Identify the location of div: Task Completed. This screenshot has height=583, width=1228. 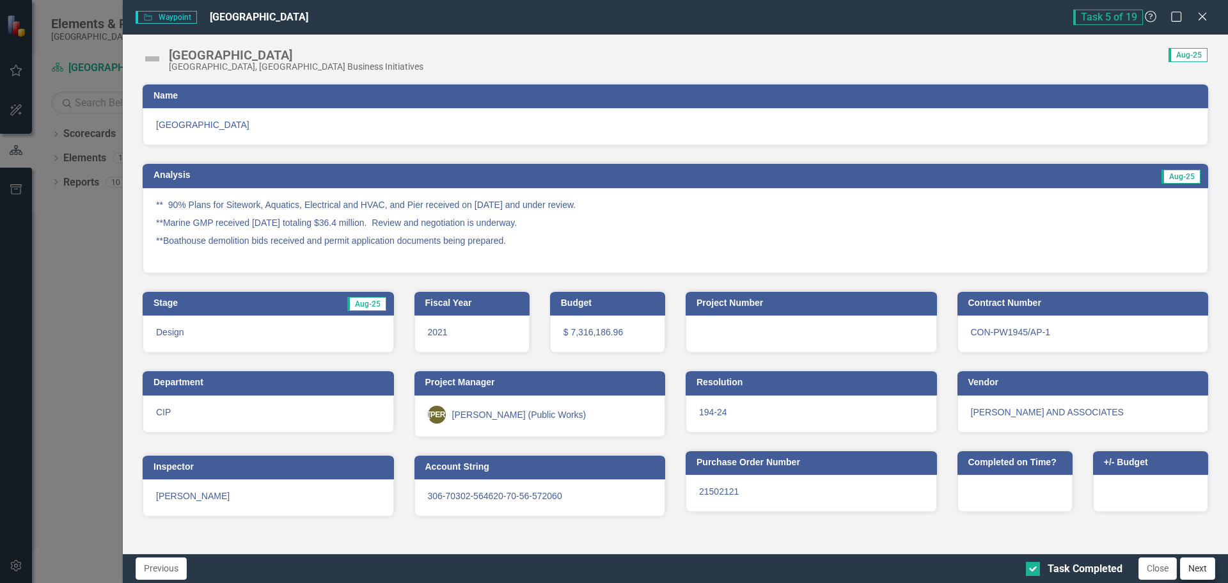
(1085, 569).